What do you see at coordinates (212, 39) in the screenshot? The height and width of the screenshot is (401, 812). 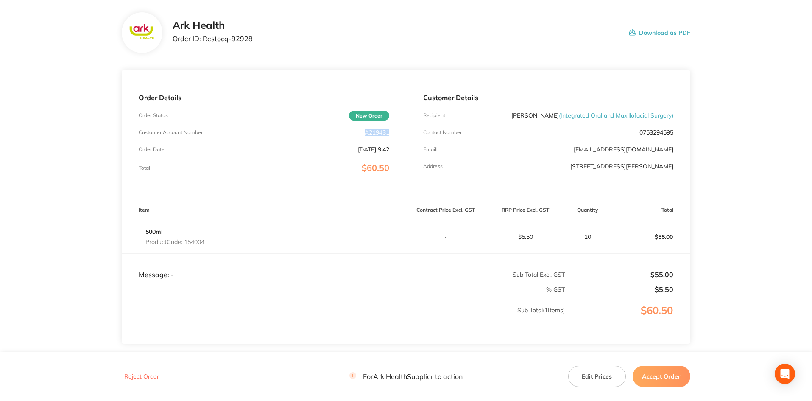 I see `p: Order ID: Restocq- 92928` at bounding box center [212, 39].